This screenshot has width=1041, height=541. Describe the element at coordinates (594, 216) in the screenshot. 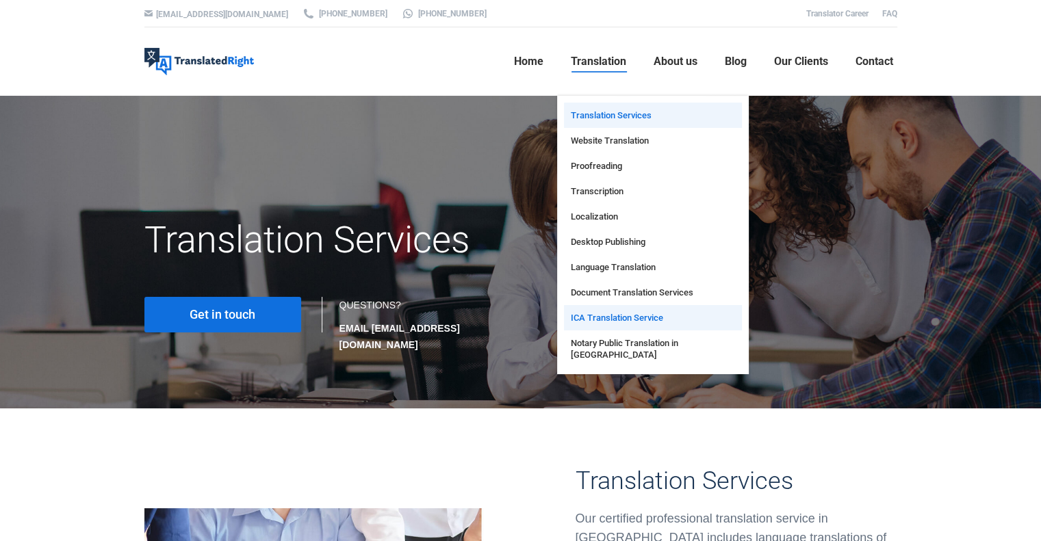

I see `span: Localization` at that location.